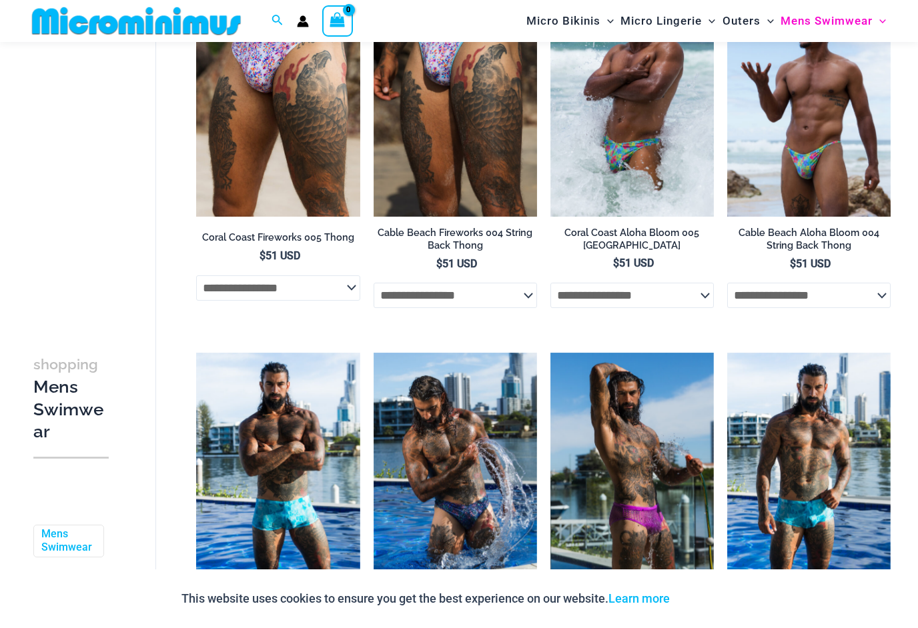 The height and width of the screenshot is (628, 918). What do you see at coordinates (808, 475) in the screenshot?
I see `a: Bondi Ripples 007 Trunk 01Bondi Ripples 007 Trunk 03Bondi Ripples 007 Trunk 03` at bounding box center [808, 475].